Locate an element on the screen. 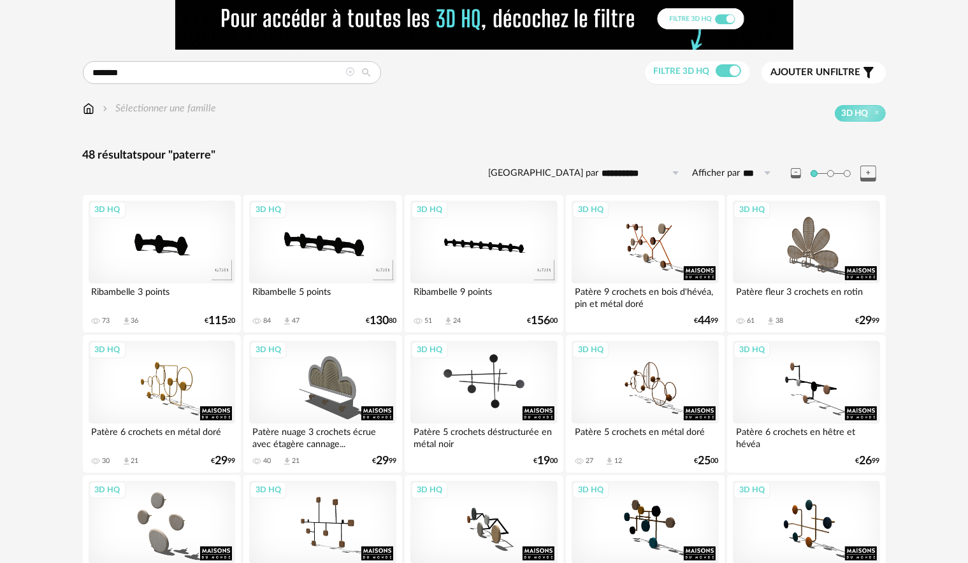  div: 73 is located at coordinates (106, 321).